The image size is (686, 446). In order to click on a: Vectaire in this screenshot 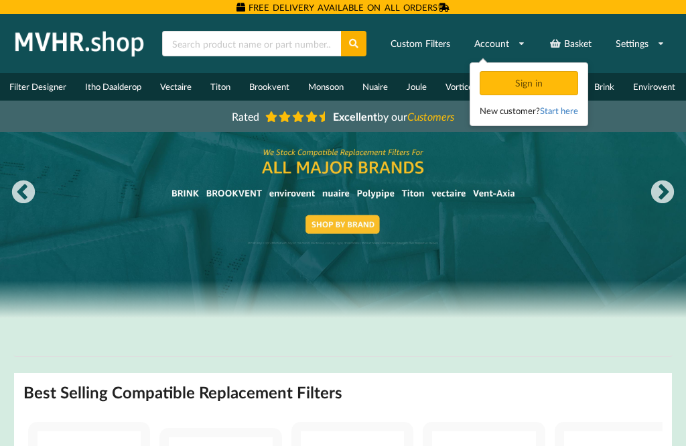, I will do `click(176, 86)`.